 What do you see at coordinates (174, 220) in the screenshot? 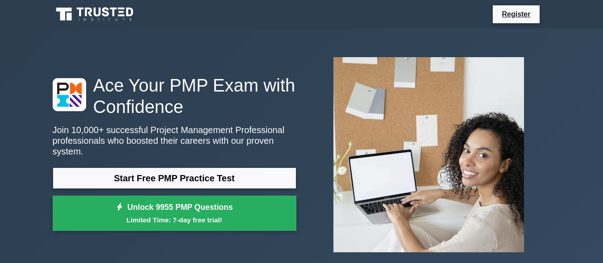
I see `small: Limited Time: 7-day free trial!` at bounding box center [174, 220].